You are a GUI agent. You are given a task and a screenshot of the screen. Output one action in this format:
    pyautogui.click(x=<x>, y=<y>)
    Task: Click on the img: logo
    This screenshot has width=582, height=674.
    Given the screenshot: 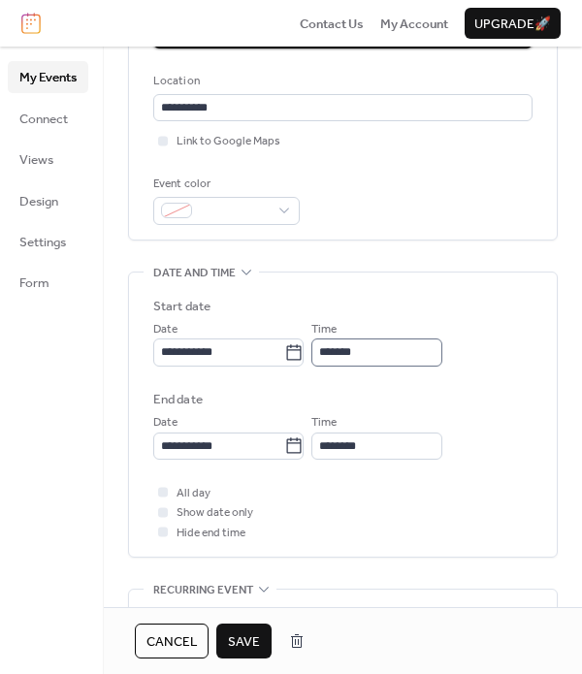 What is the action you would take?
    pyautogui.click(x=31, y=23)
    